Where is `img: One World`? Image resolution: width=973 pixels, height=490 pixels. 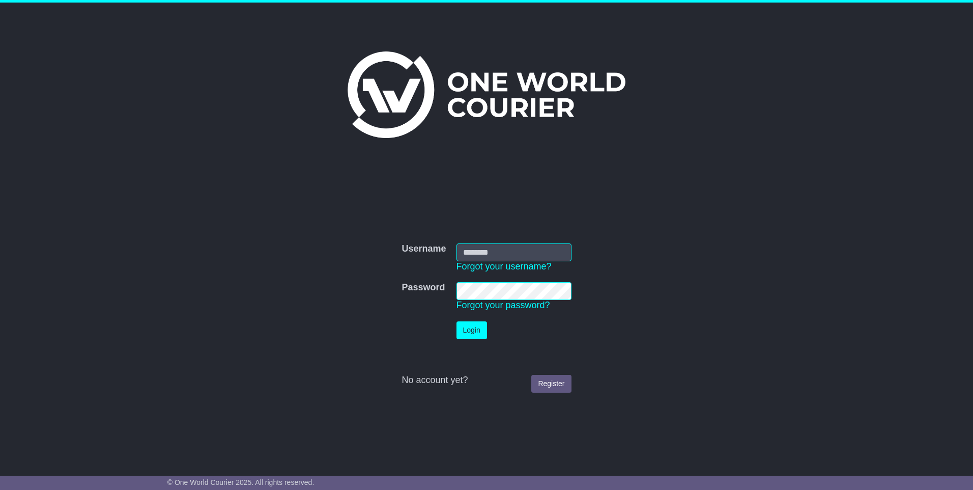 img: One World is located at coordinates (487, 95).